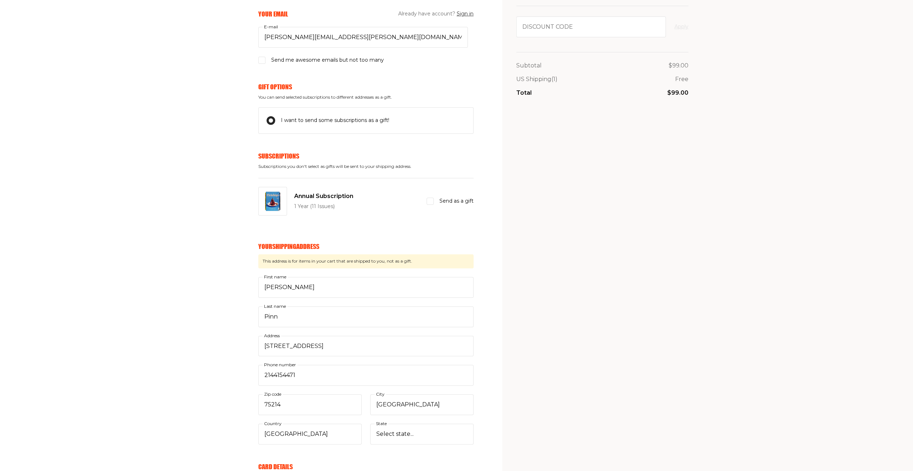  Describe the element at coordinates (273, 14) in the screenshot. I see `h6: Your Email` at that location.